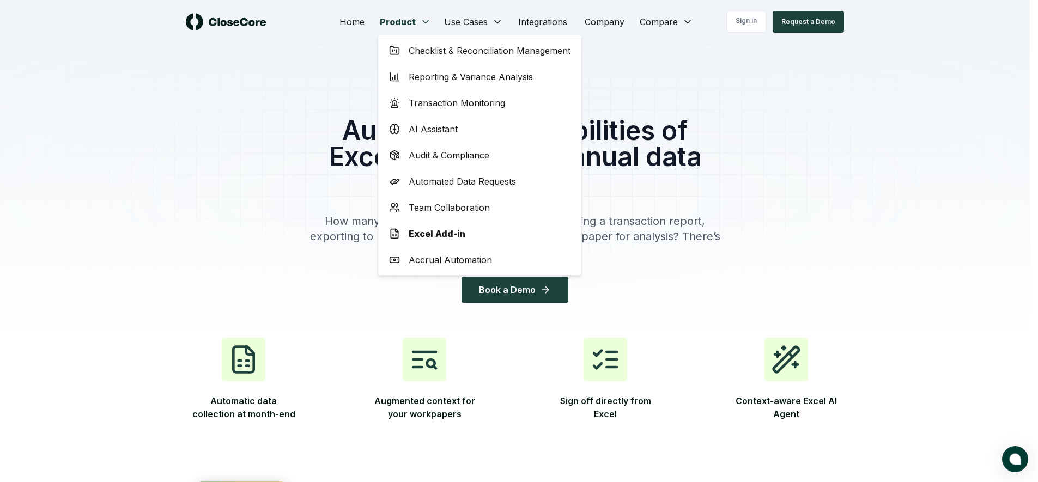 The image size is (1038, 482). Describe the element at coordinates (437, 234) in the screenshot. I see `span: Excel Add-in` at that location.